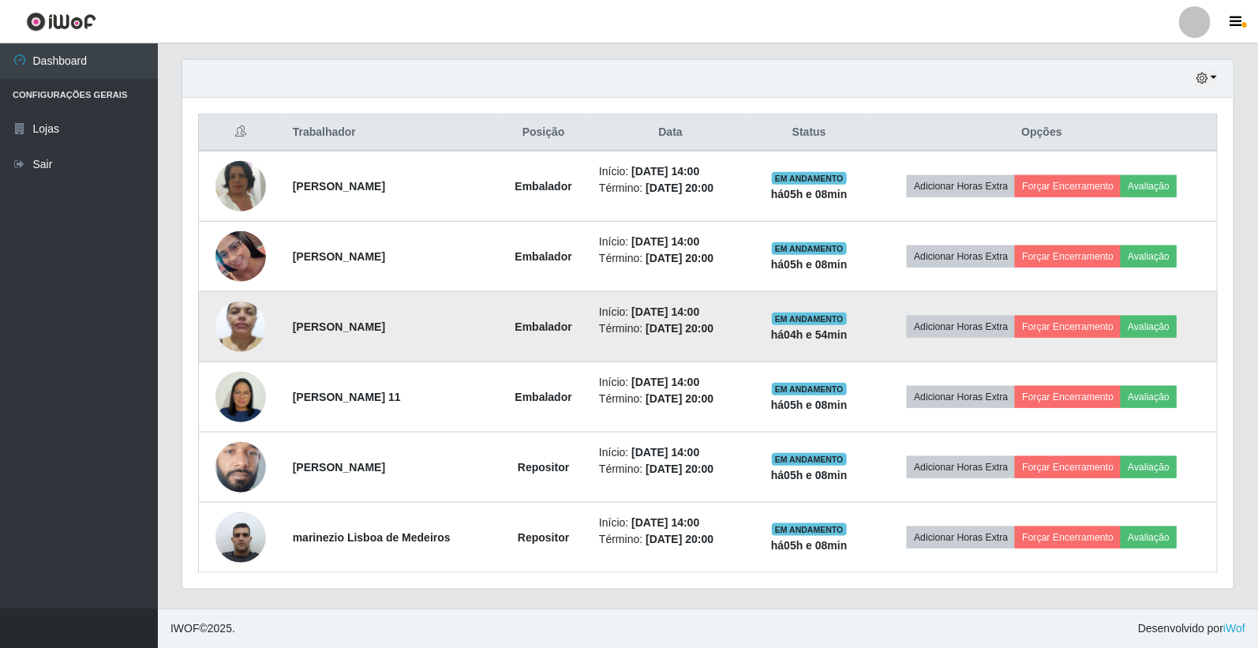 Image resolution: width=1258 pixels, height=648 pixels. Describe the element at coordinates (61, 21) in the screenshot. I see `img: CoreUI Logo` at that location.